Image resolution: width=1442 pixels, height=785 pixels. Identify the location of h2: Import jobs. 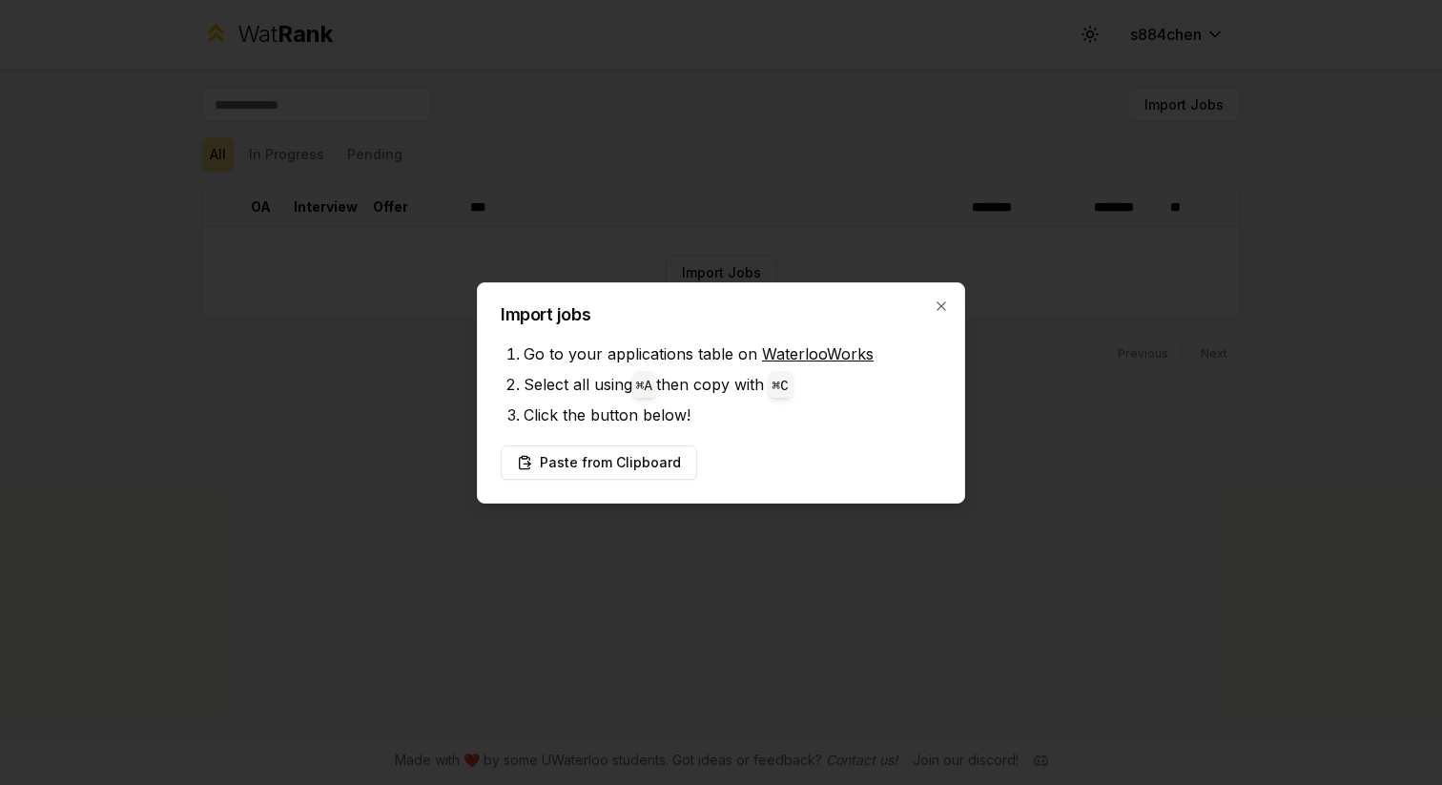
(721, 315).